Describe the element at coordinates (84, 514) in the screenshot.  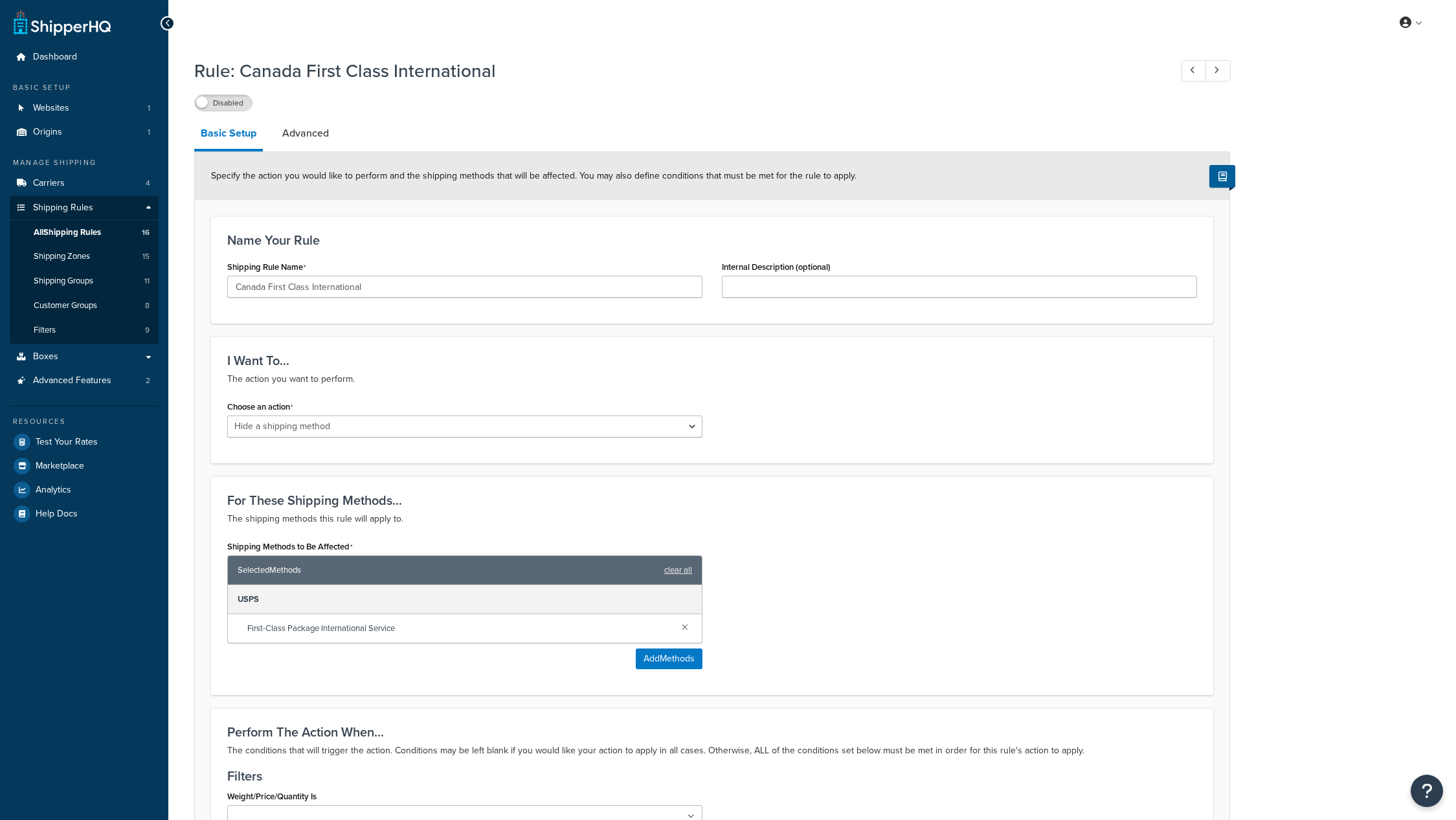
I see `li: Help Docs` at that location.